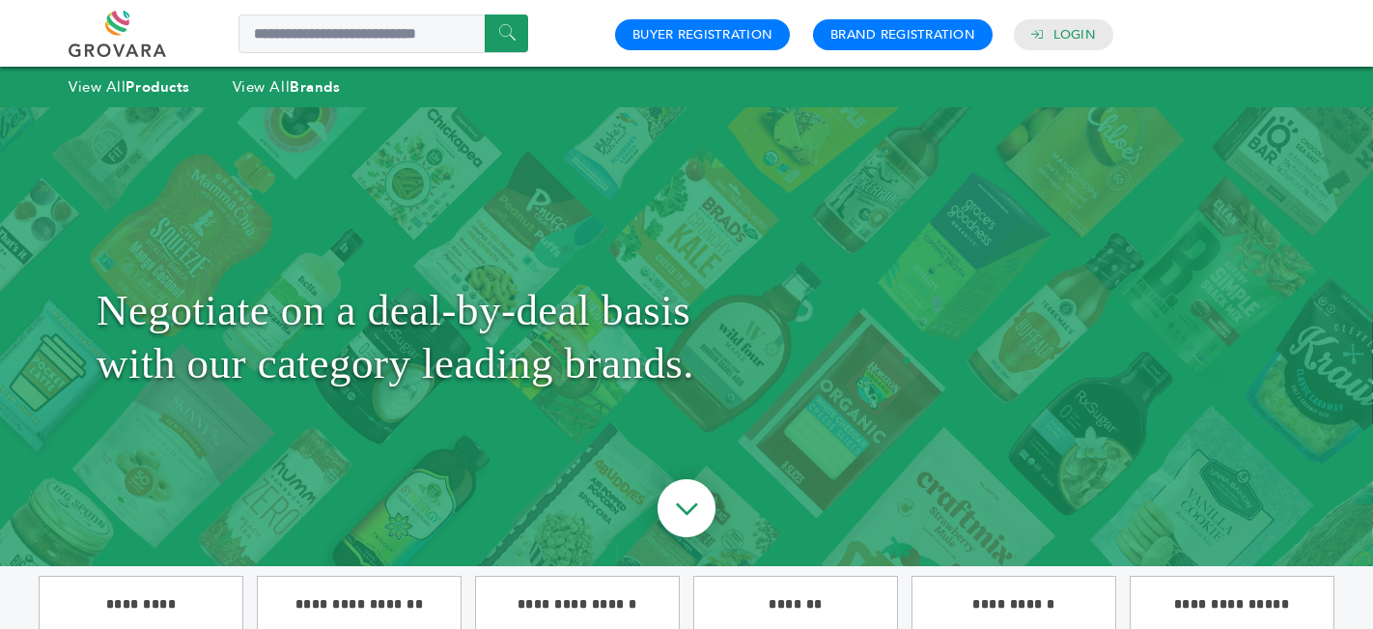 The image size is (1373, 629). What do you see at coordinates (687, 511) in the screenshot?
I see `img: ourBrandsHeroArrow.png` at bounding box center [687, 511].